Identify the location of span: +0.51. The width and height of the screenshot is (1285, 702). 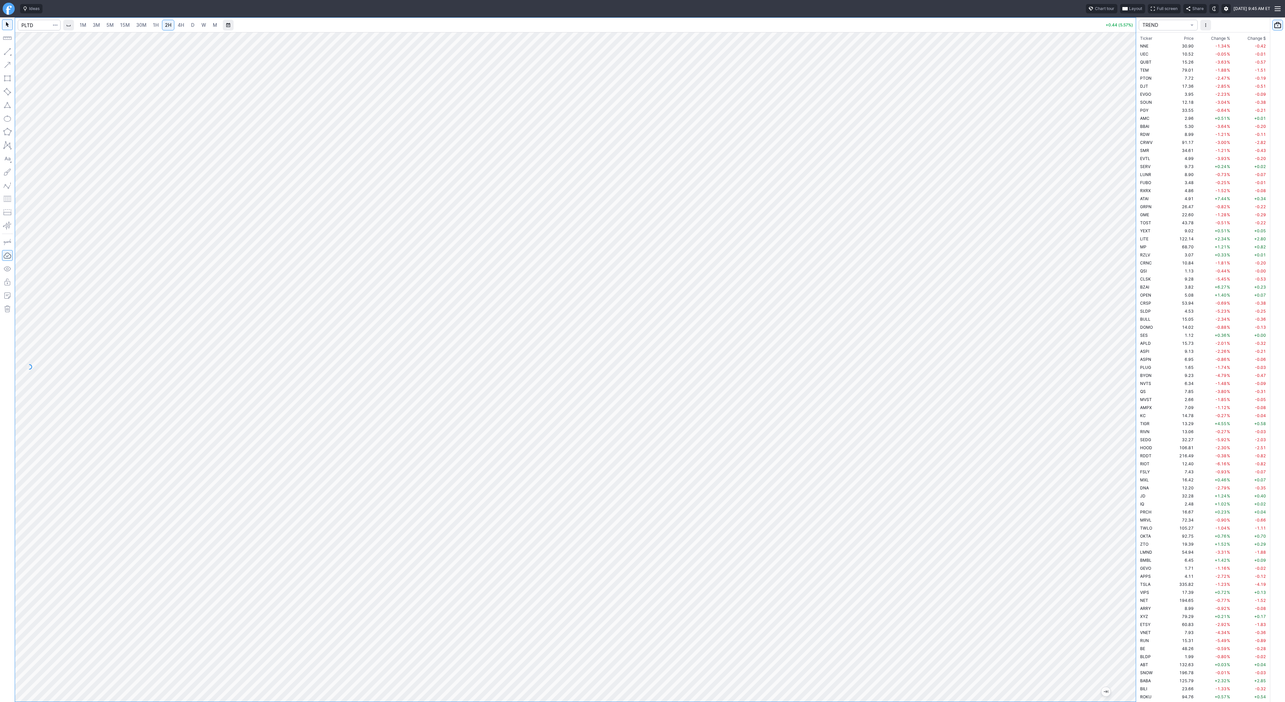
(1221, 231).